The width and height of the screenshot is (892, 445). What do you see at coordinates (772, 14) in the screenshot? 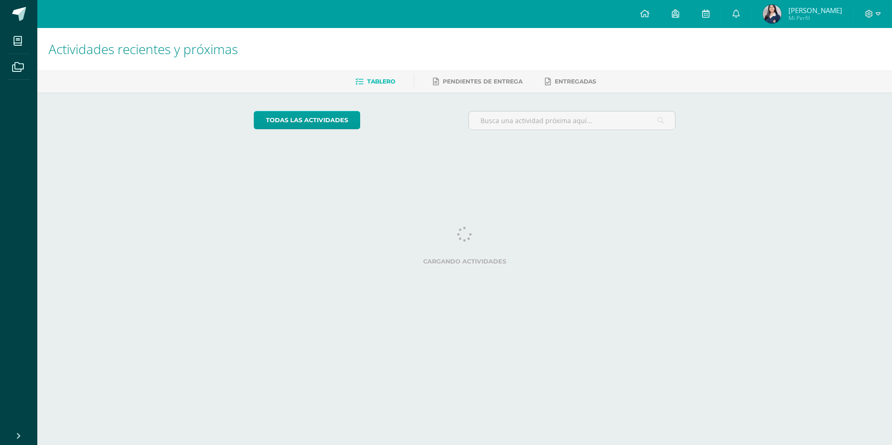
I see `img: c5c2928f01337416f63b8ab7b3f0833d.png` at bounding box center [772, 14].